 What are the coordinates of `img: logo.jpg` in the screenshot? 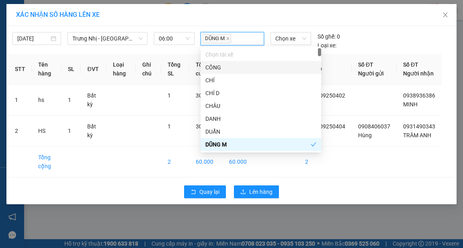 It's located at (18, 18).